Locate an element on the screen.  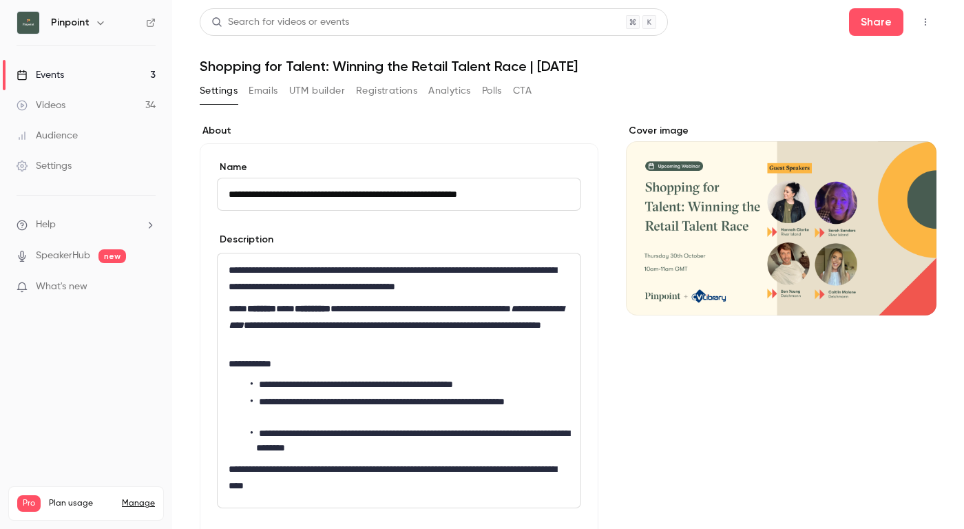
span: new is located at coordinates (112, 256).